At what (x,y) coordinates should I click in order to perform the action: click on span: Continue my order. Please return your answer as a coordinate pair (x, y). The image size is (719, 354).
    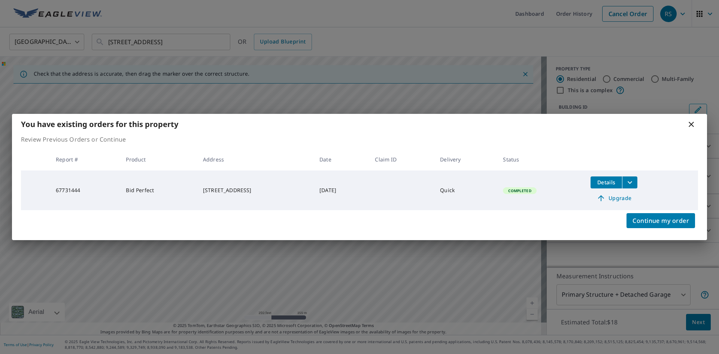
    Looking at the image, I should click on (660, 221).